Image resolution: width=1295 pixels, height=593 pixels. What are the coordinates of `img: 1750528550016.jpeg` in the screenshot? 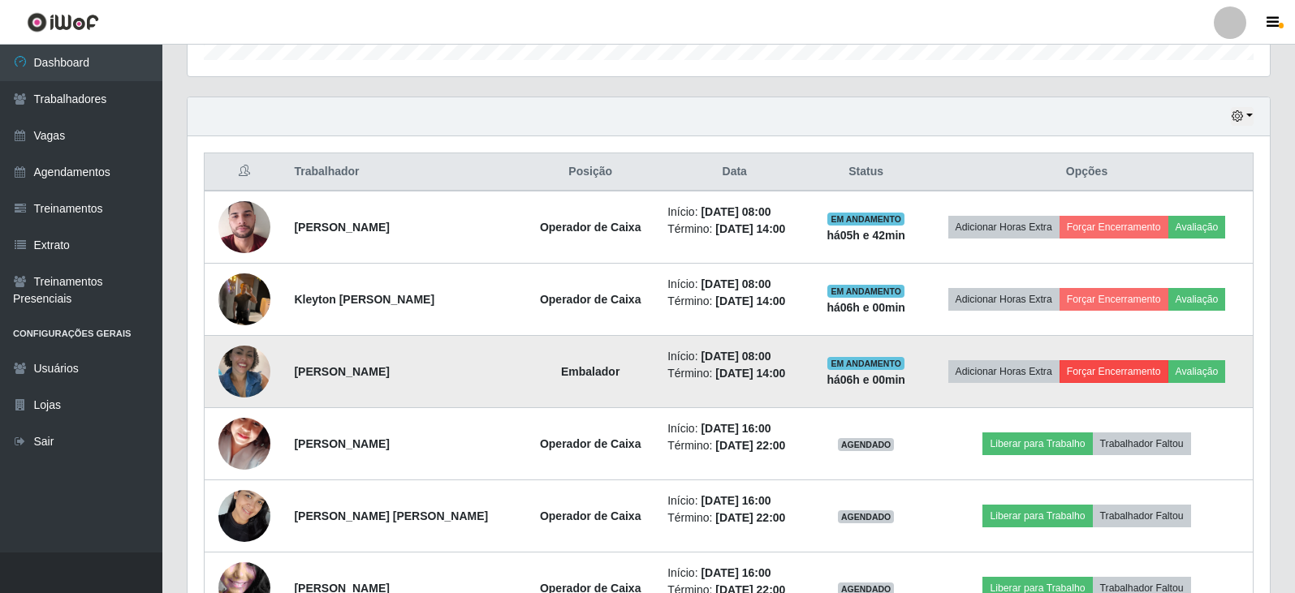 It's located at (244, 371).